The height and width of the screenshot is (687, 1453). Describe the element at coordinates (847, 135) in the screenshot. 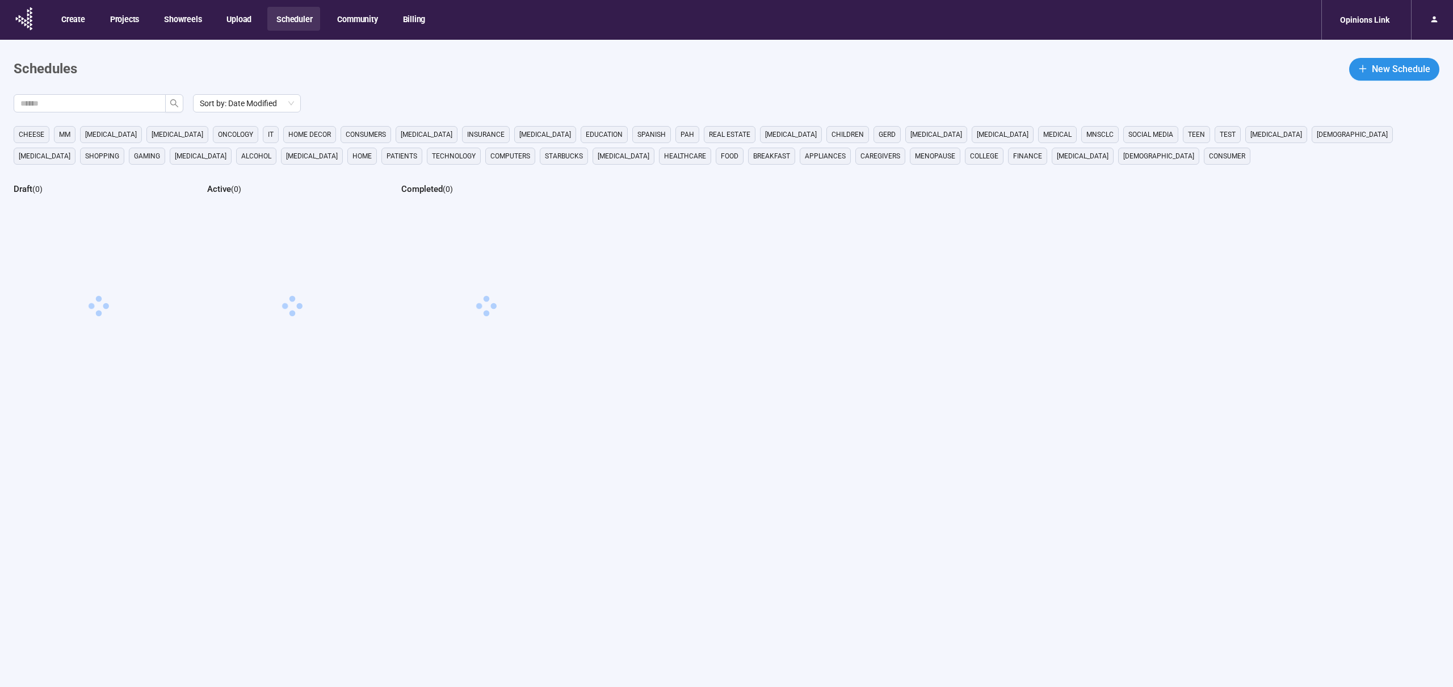

I see `span: children` at that location.